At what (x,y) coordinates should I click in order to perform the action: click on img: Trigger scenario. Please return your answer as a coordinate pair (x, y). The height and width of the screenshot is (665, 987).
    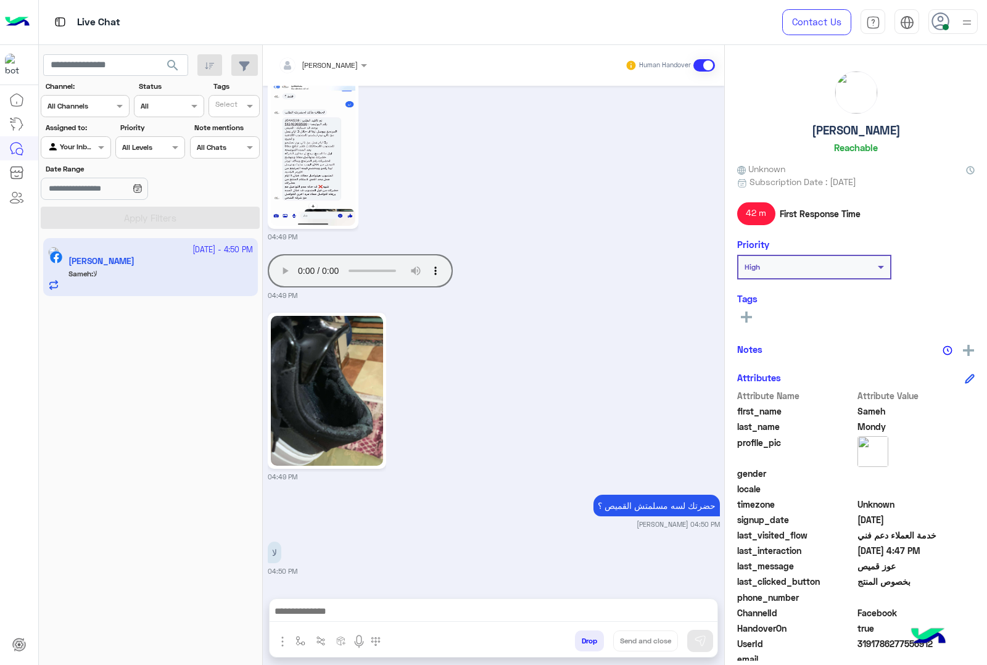
    Looking at the image, I should click on (321, 641).